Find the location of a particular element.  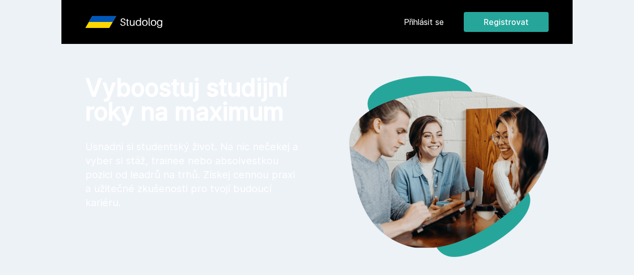

p: Usnadni si studentský život. Na nic nečekej a vyber si stáž, trainee nebo absolvestkou pozici od ... is located at coordinates (193, 175).